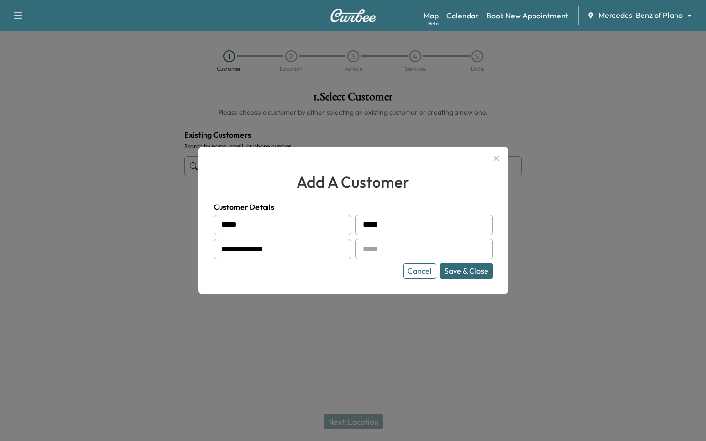 The image size is (706, 441). Describe the element at coordinates (353, 16) in the screenshot. I see `img: Curbee Logo` at that location.